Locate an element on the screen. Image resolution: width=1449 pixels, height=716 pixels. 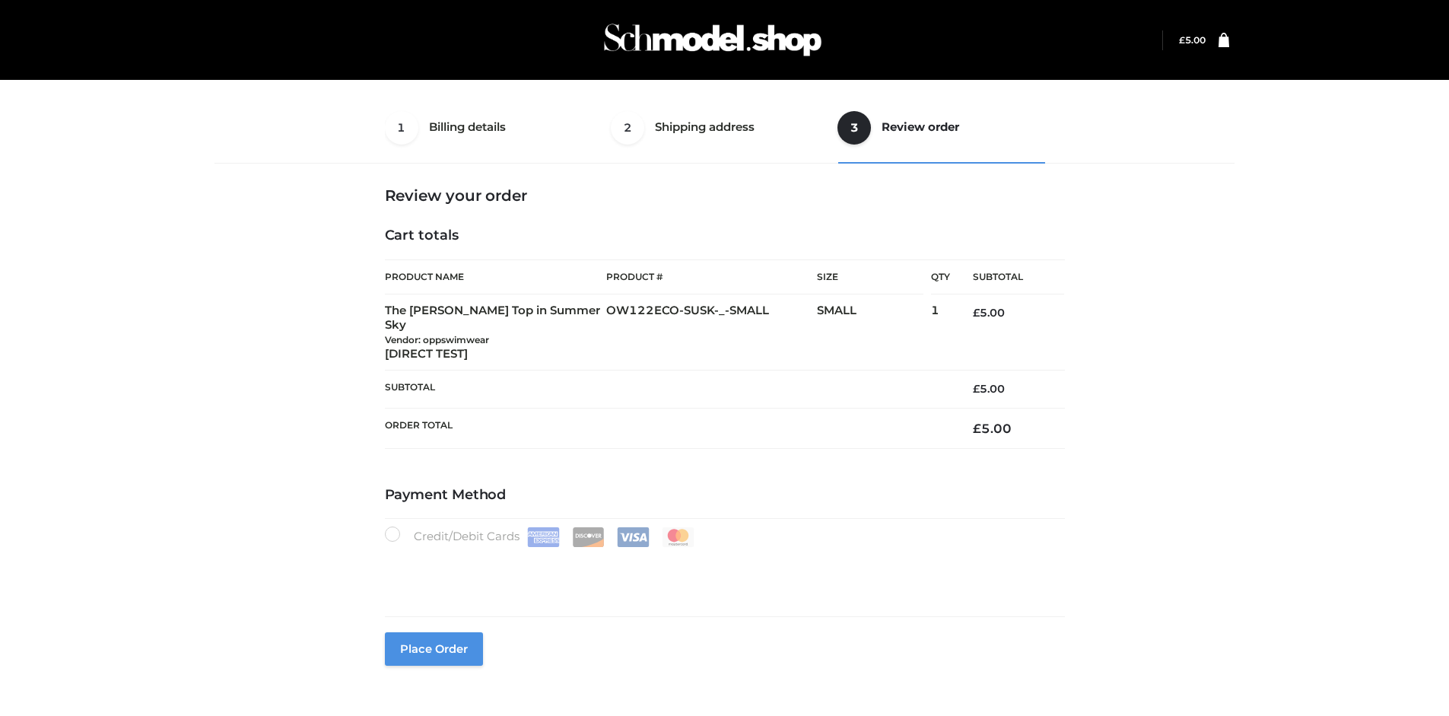
a: Schmodel Admin 964 is located at coordinates (712, 40).